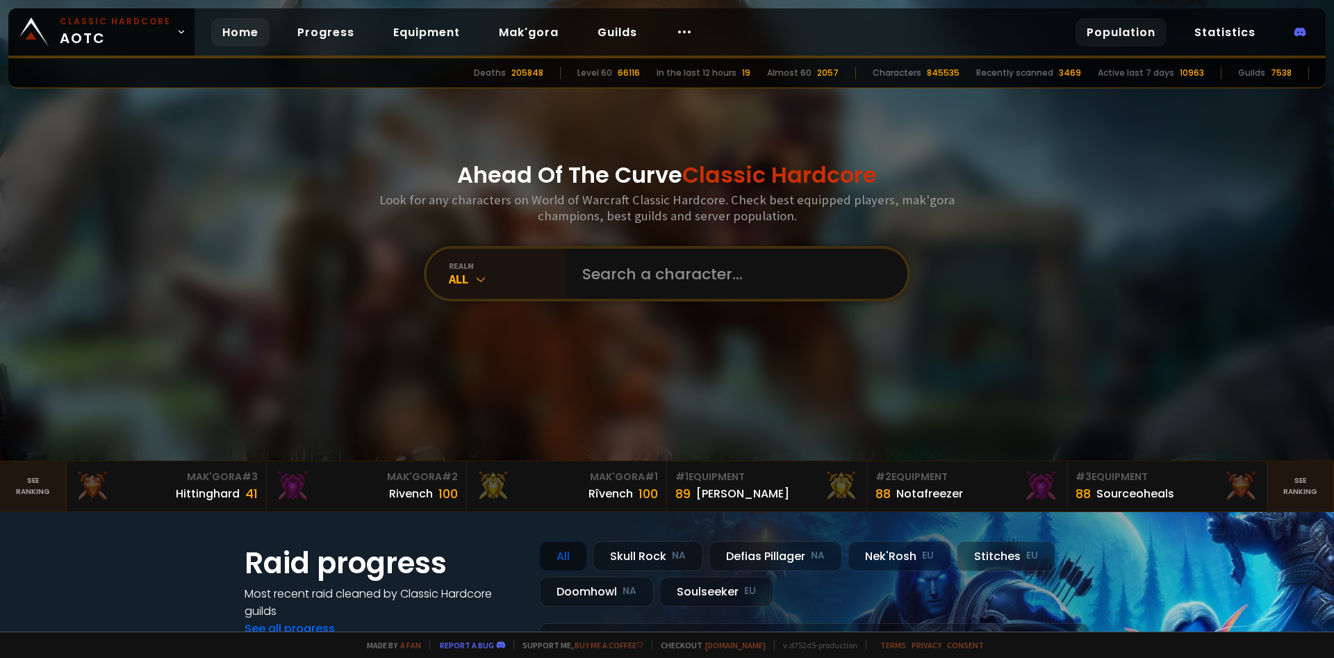  Describe the element at coordinates (648, 556) in the screenshot. I see `div: Skull Rock` at that location.